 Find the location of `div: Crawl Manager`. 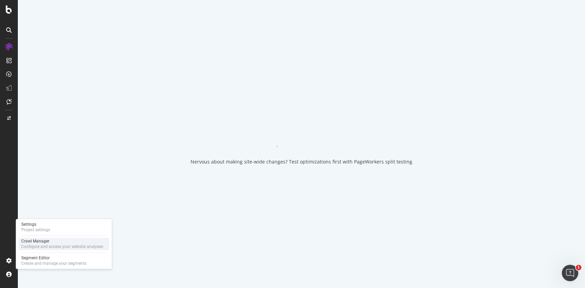

div: Crawl Manager is located at coordinates (62, 241).